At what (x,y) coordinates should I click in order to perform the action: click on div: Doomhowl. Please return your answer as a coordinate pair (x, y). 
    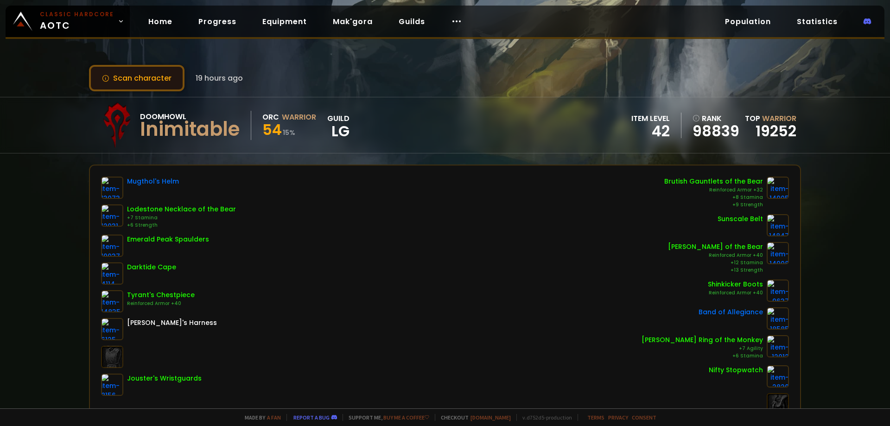
    Looking at the image, I should click on (190, 116).